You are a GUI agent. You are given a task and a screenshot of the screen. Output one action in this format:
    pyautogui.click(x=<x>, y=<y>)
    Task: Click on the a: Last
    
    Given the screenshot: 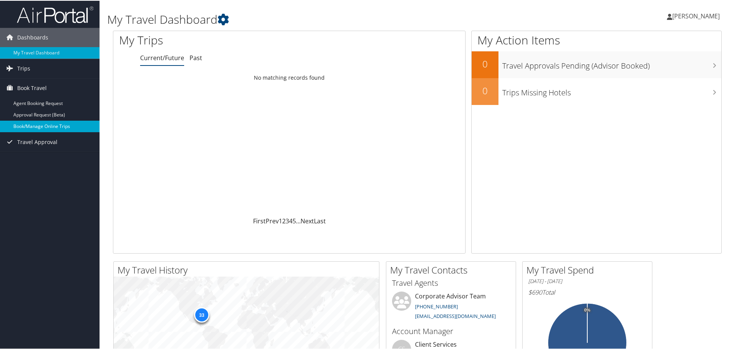 What is the action you would take?
    pyautogui.click(x=320, y=220)
    